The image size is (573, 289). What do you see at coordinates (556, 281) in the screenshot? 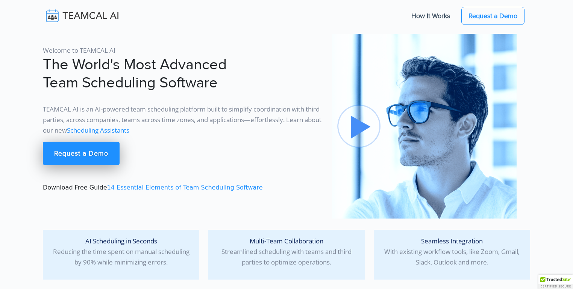
I see `div: TrustedSite Certified` at bounding box center [556, 281].